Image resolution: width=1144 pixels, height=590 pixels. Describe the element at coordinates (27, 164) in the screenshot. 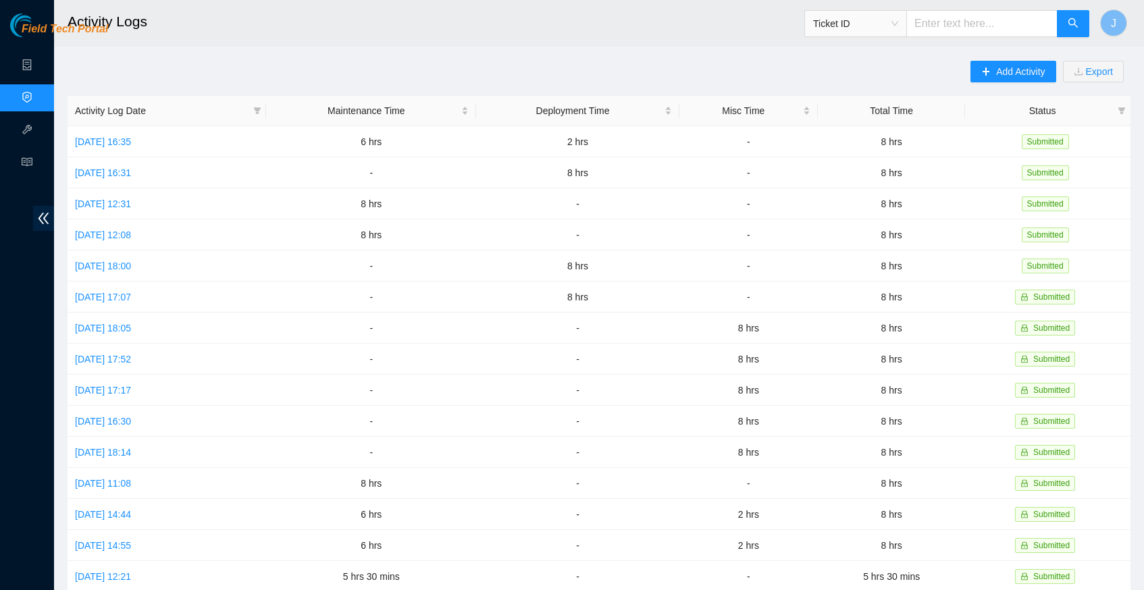

I see `span: read` at that location.